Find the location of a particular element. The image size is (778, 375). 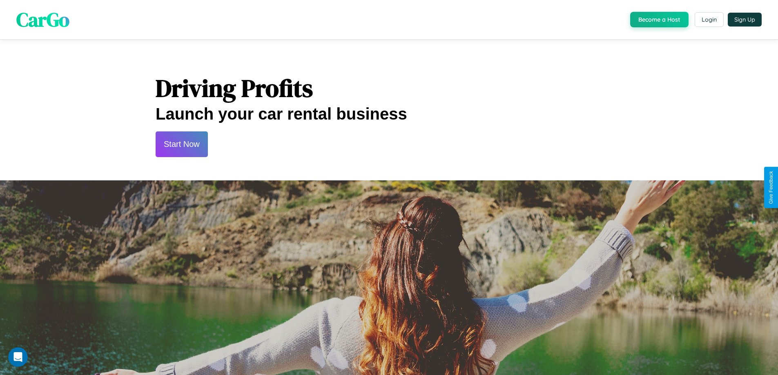

button: Become a Host is located at coordinates (659, 20).